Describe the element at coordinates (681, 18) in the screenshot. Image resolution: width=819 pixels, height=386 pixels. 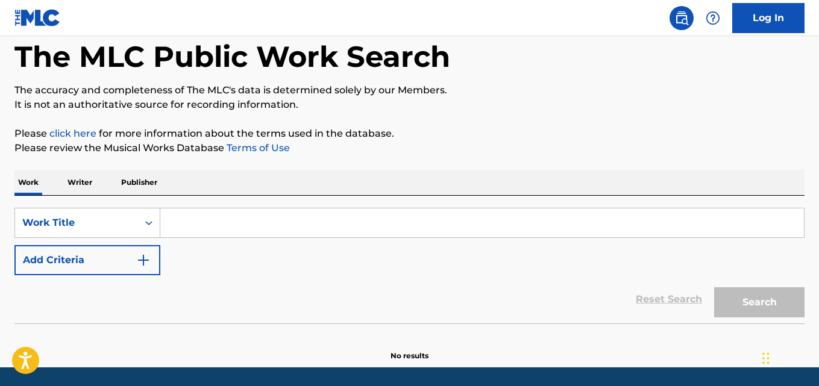
I see `a: Public Search` at that location.